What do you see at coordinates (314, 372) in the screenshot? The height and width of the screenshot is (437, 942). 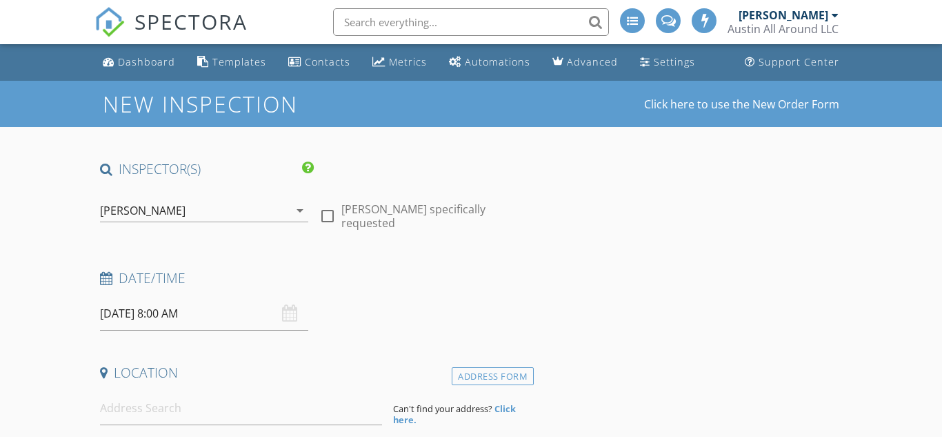 I see `h4: Location` at bounding box center [314, 372].